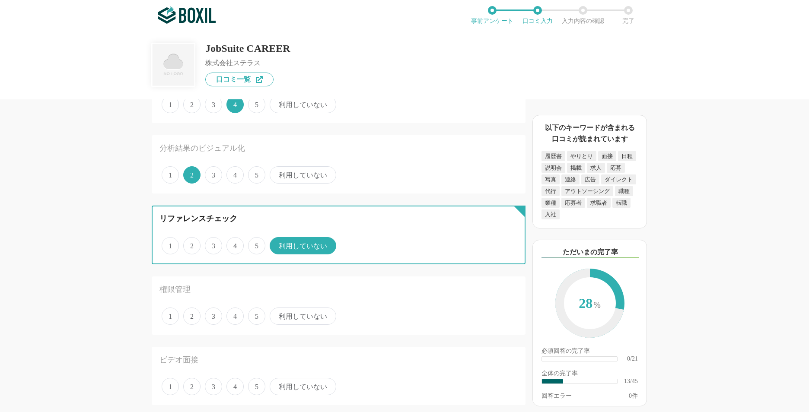  I want to click on div: 権限管理, so click(321, 289).